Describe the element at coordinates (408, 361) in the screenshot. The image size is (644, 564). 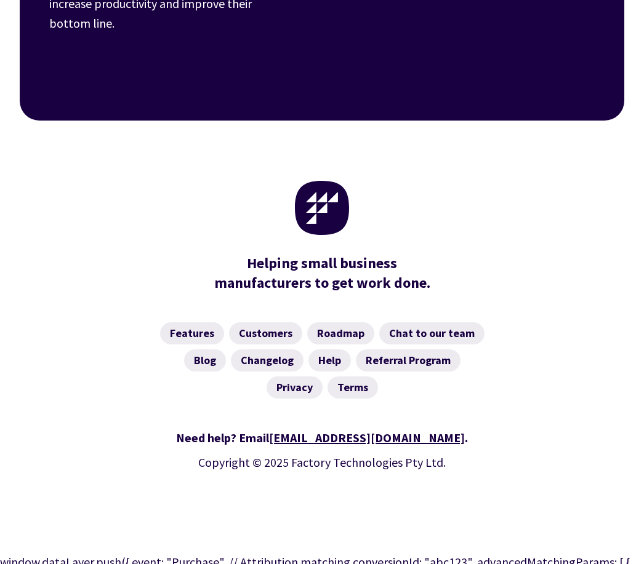
I see `a: Referral Program` at that location.